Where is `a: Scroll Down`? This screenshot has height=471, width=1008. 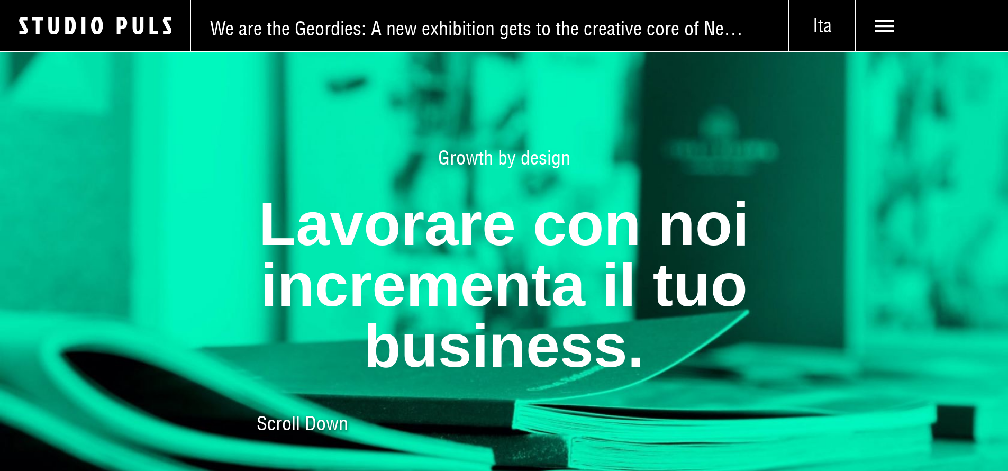 a: Scroll Down is located at coordinates (238, 442).